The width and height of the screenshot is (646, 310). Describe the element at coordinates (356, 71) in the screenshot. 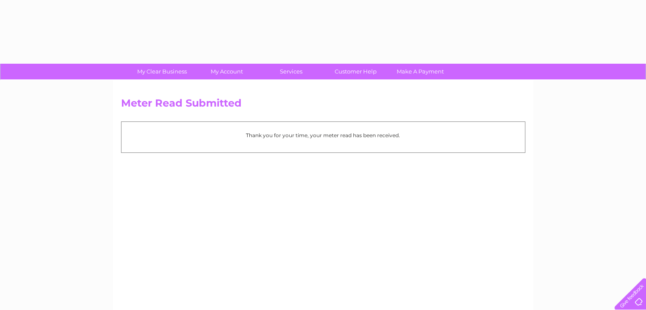

I see `a: Customer Help` at that location.